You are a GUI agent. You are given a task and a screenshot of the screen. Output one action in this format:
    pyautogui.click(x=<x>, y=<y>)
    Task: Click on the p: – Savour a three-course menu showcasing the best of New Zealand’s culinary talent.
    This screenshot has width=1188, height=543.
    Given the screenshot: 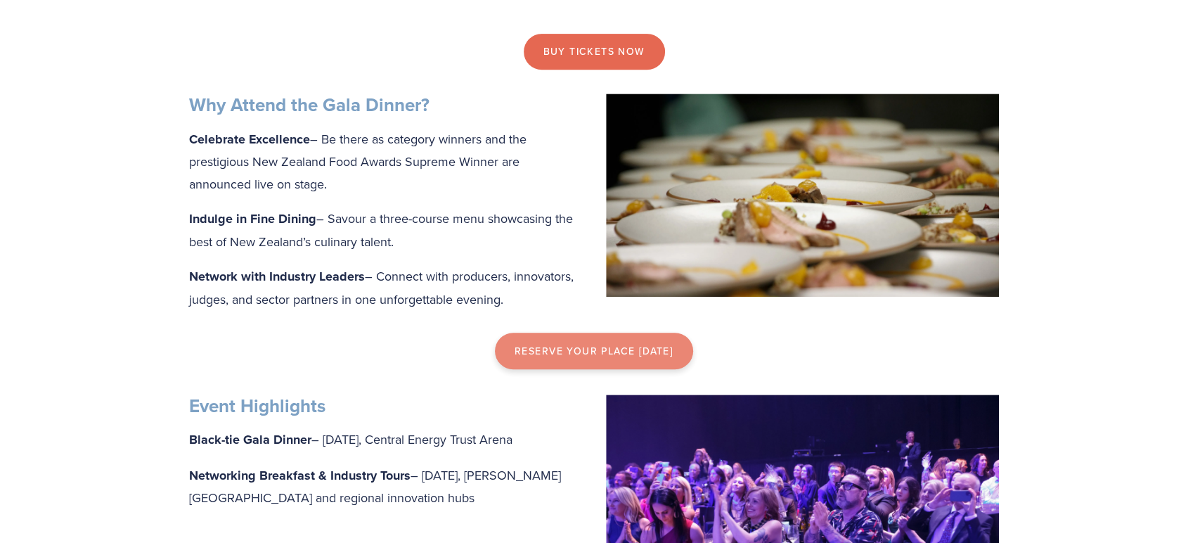 What is the action you would take?
    pyautogui.click(x=594, y=230)
    